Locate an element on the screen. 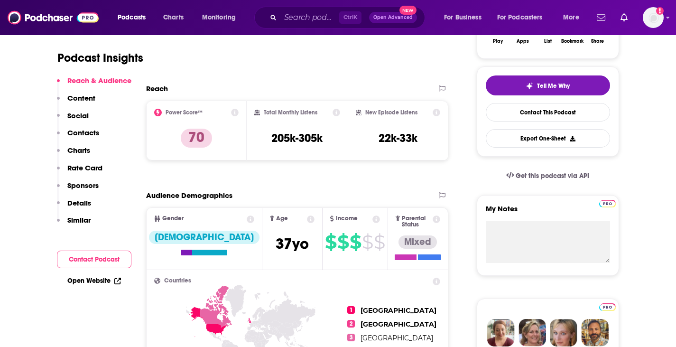  span: Parental Status is located at coordinates (416, 221).